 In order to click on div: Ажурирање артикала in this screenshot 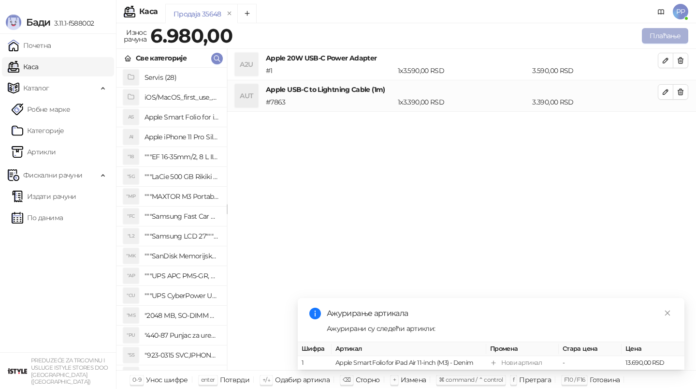, I will do `click(500, 313)`.